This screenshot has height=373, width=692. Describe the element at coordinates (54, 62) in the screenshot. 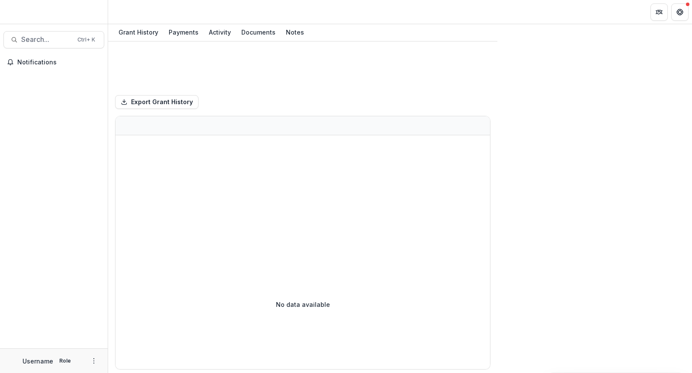

I see `button: Notifications` at that location.